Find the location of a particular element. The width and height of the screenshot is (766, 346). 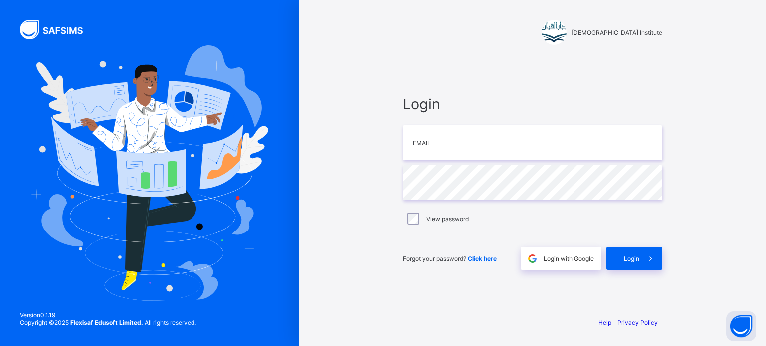

span: Click here is located at coordinates (482, 259).